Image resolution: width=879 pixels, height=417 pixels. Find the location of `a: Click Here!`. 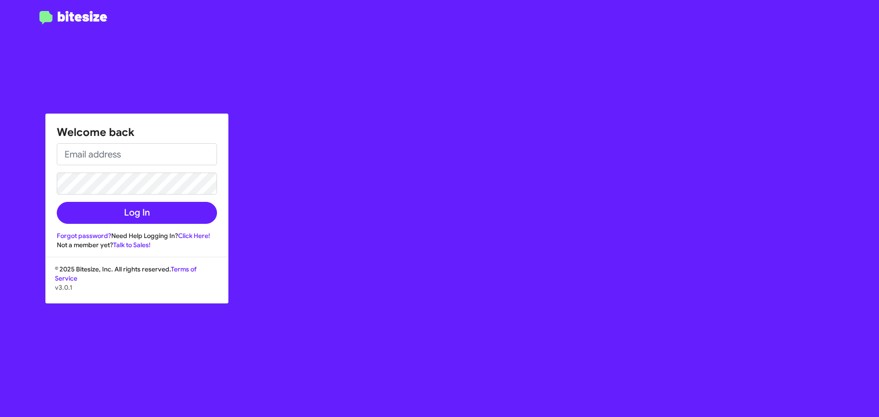

a: Click Here! is located at coordinates (194, 236).